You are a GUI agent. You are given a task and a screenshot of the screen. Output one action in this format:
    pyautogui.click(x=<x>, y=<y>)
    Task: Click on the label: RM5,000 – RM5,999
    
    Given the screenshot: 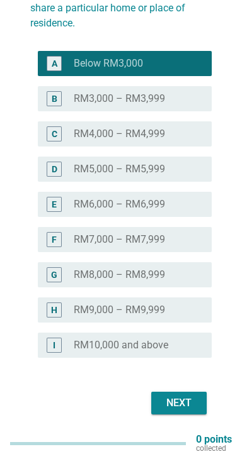 What is the action you would take?
    pyautogui.click(x=119, y=169)
    